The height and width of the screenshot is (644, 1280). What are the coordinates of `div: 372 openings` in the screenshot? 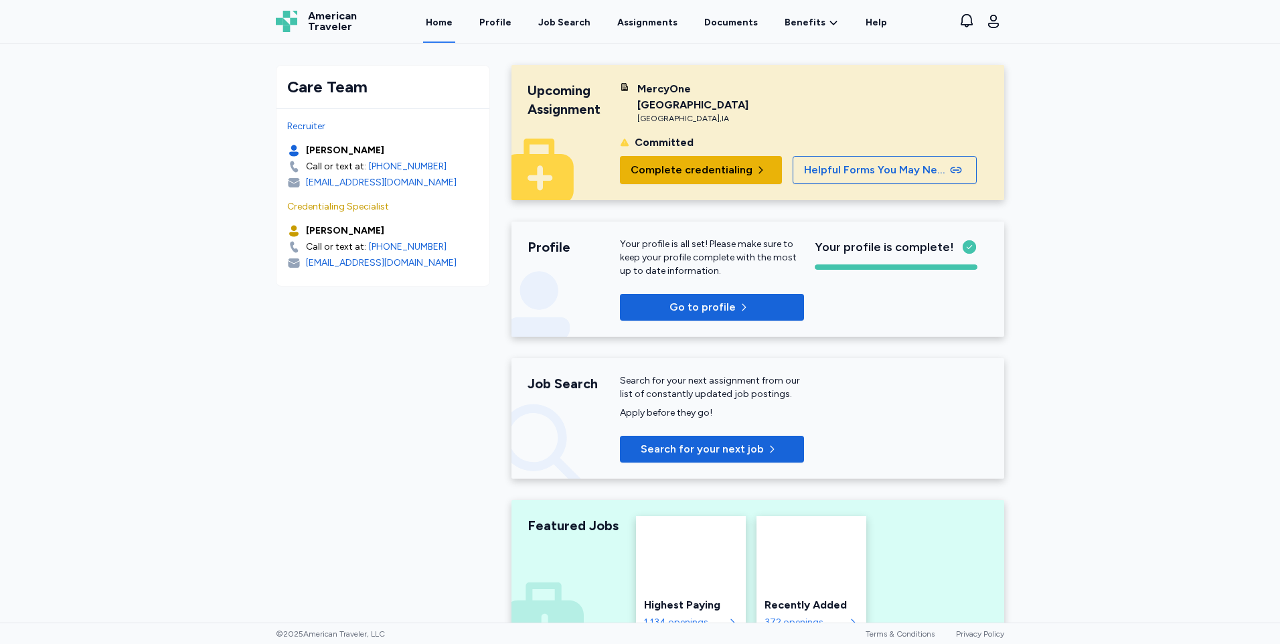 It's located at (805, 623).